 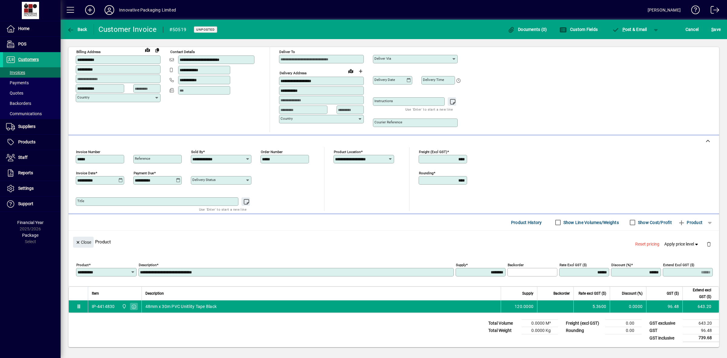 I want to click on mat-label: Delivery status, so click(x=204, y=180).